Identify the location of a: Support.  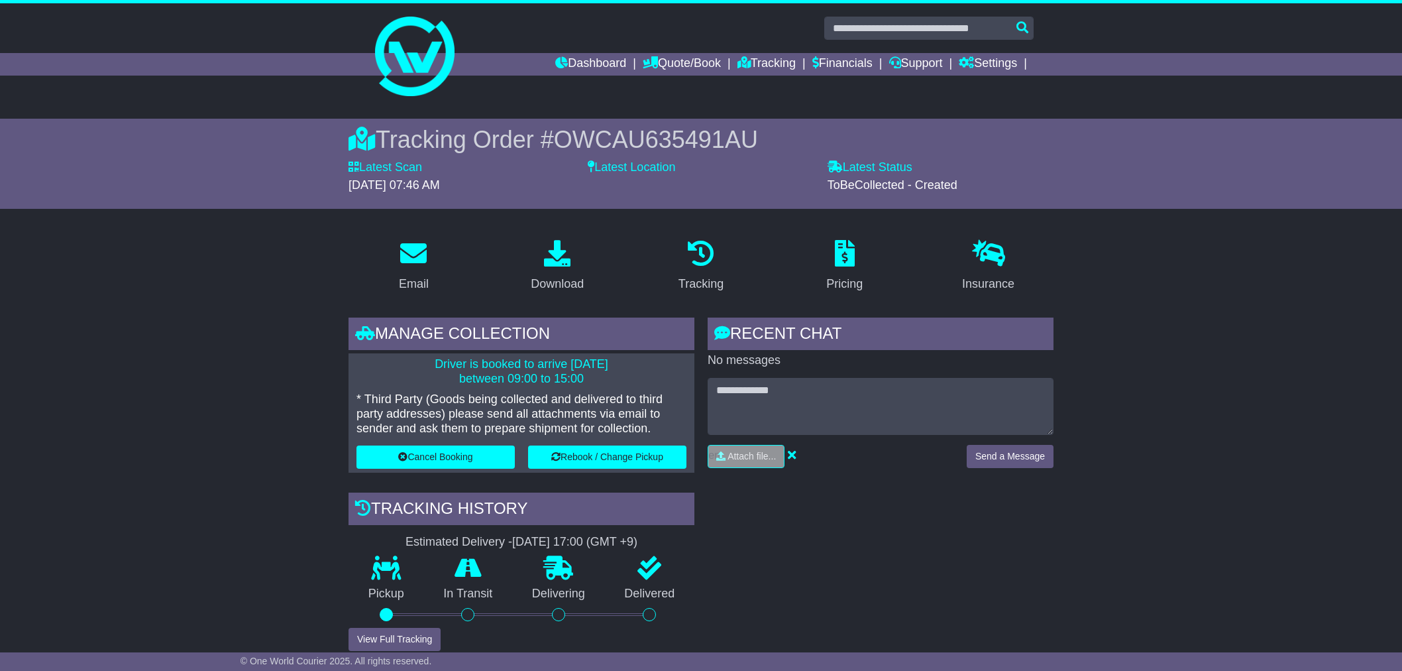
(916, 64).